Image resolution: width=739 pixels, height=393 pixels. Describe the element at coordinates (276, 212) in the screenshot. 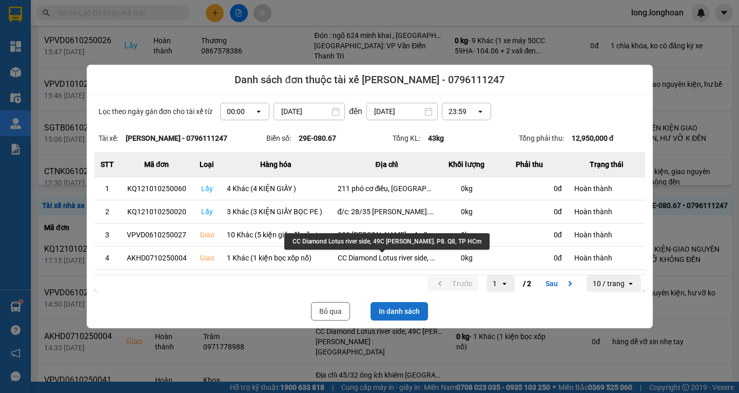

I see `div: 3 Khác (3 KIỆN GIẤY BỌC PE )` at that location.